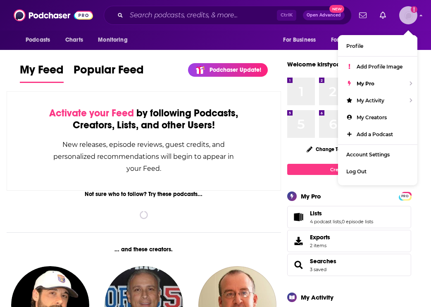  I want to click on span: Profile, so click(354, 46).